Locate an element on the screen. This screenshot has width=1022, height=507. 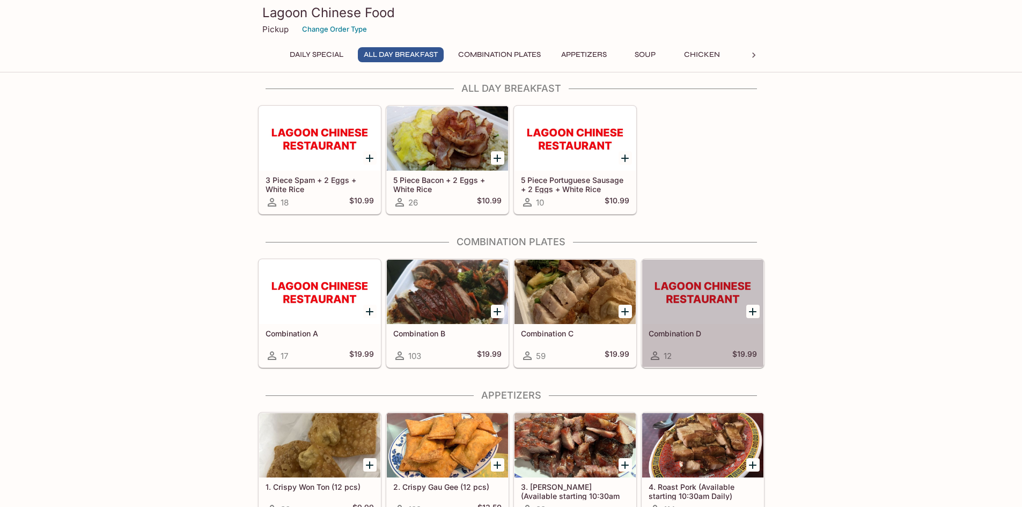
button: Appetizers is located at coordinates (584, 55).